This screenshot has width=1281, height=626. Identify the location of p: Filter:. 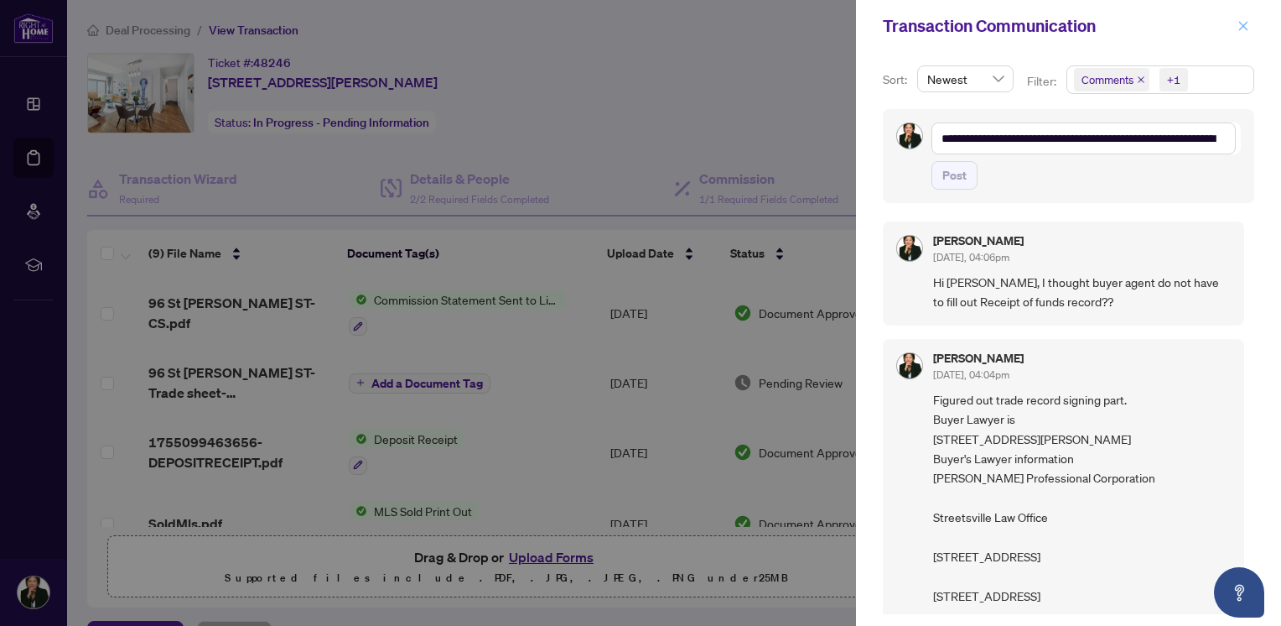
(1043, 81).